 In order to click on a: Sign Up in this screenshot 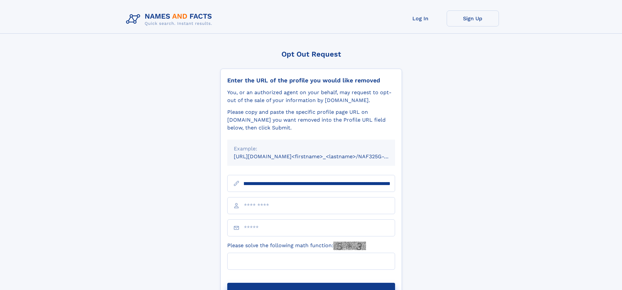, I will do `click(473, 18)`.